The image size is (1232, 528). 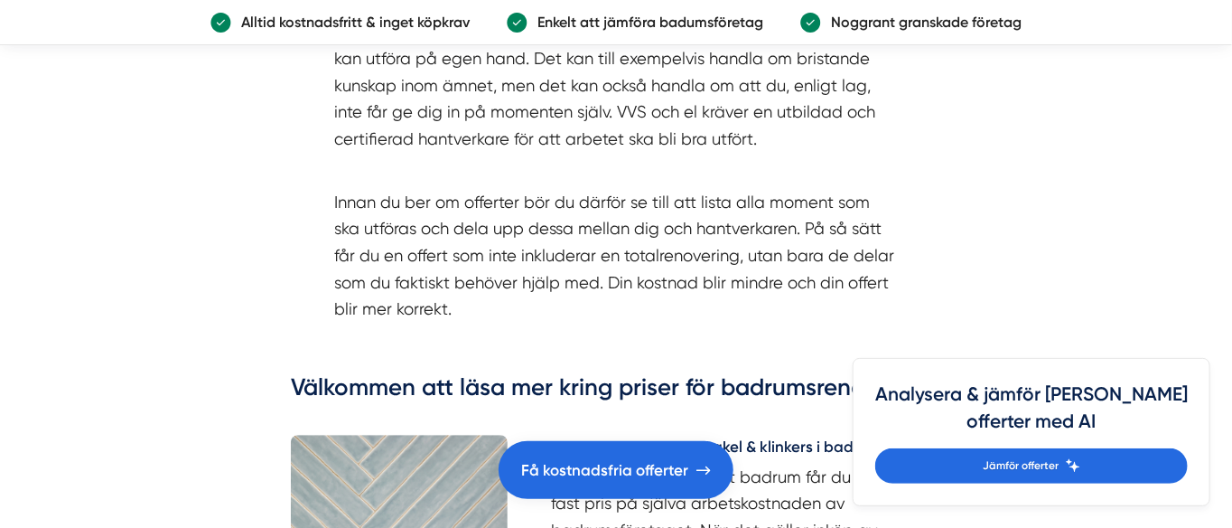 I want to click on p: Alltid kostnadsfritt & inget köpkrav, so click(x=351, y=22).